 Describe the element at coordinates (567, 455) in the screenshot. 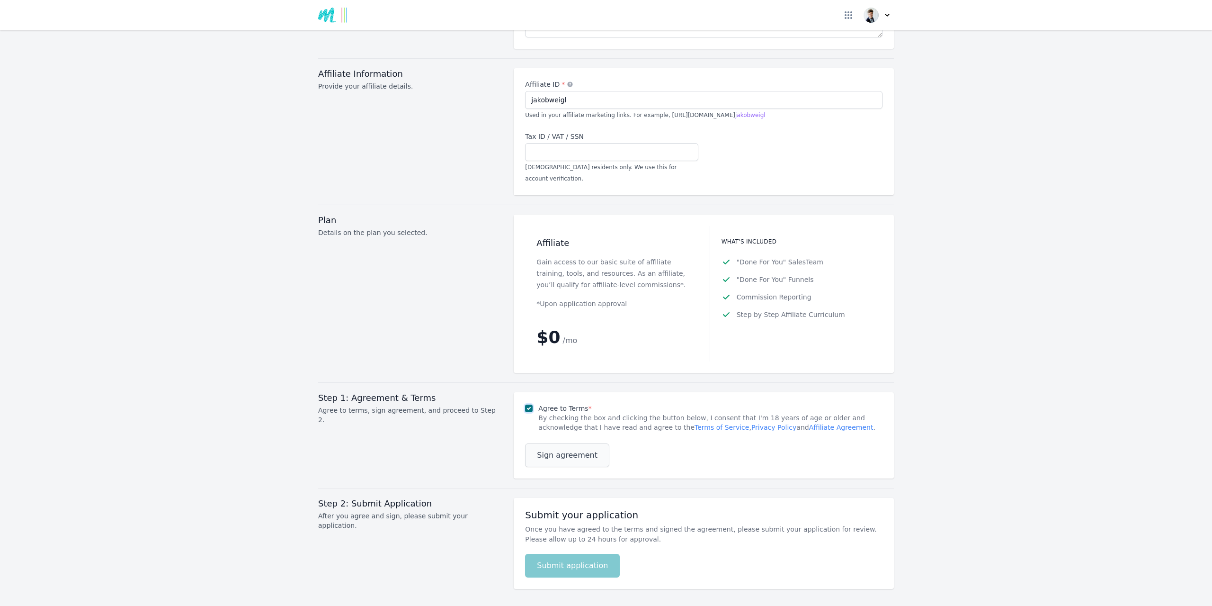

I see `button: Sign agreement` at that location.